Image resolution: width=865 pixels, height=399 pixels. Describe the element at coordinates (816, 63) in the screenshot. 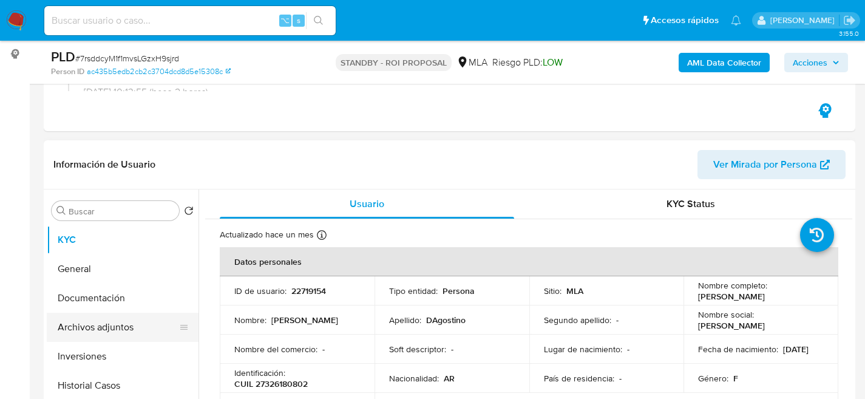

I see `button: Acciones` at that location.